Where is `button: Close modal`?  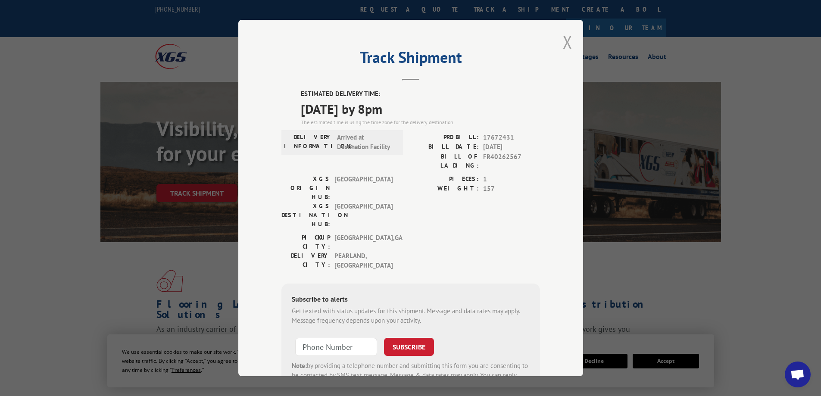
button: Close modal is located at coordinates (567, 42).